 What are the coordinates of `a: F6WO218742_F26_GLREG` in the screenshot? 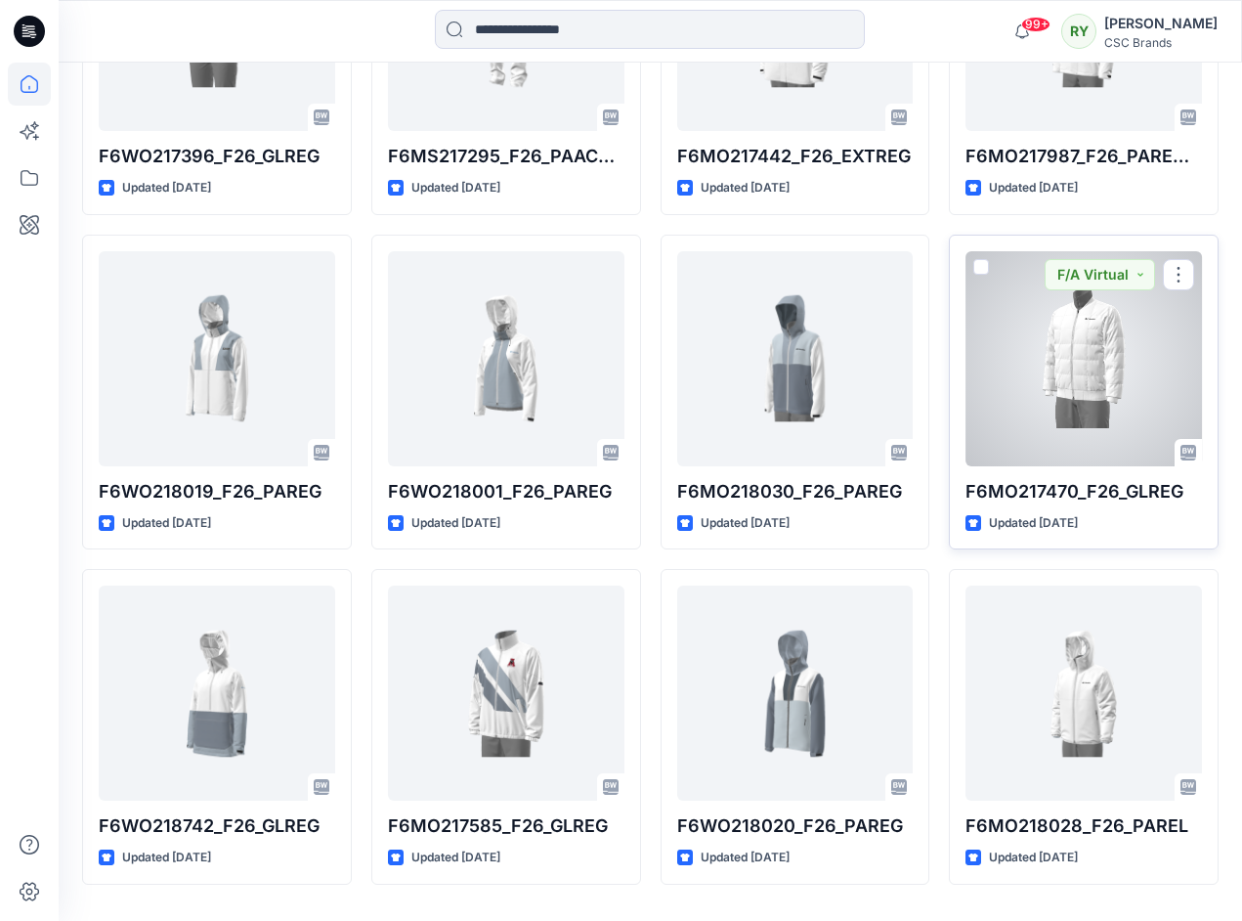 It's located at (217, 693).